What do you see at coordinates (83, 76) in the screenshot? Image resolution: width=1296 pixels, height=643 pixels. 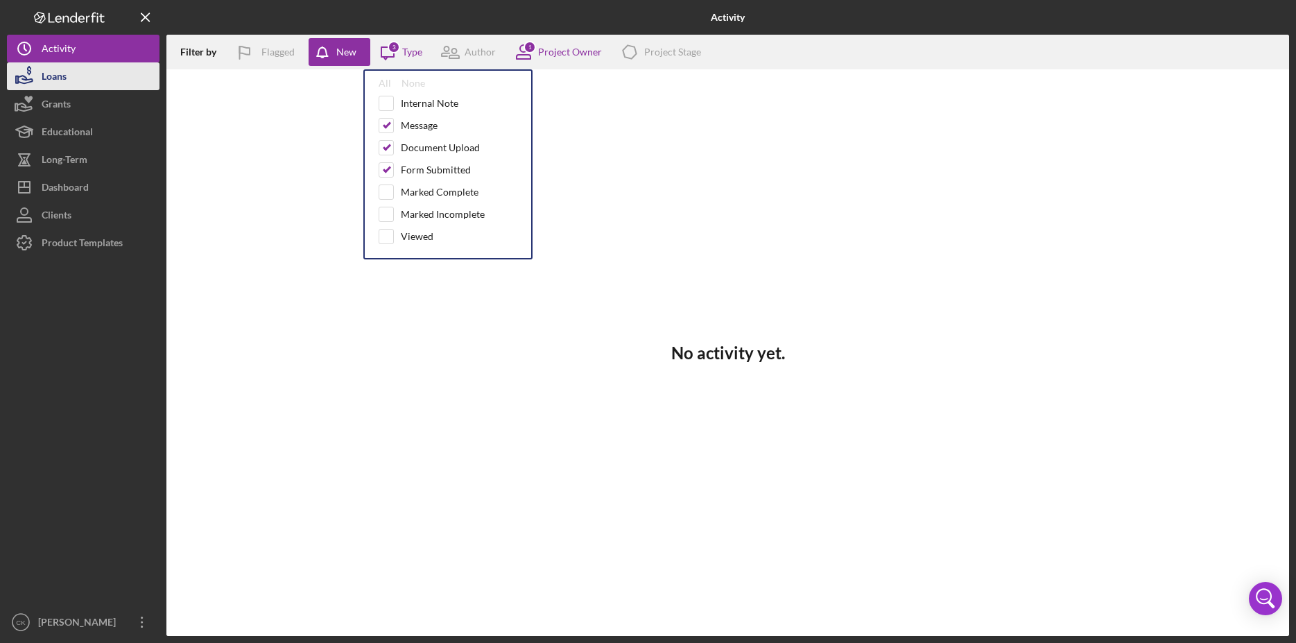 I see `button: Loans` at bounding box center [83, 76].